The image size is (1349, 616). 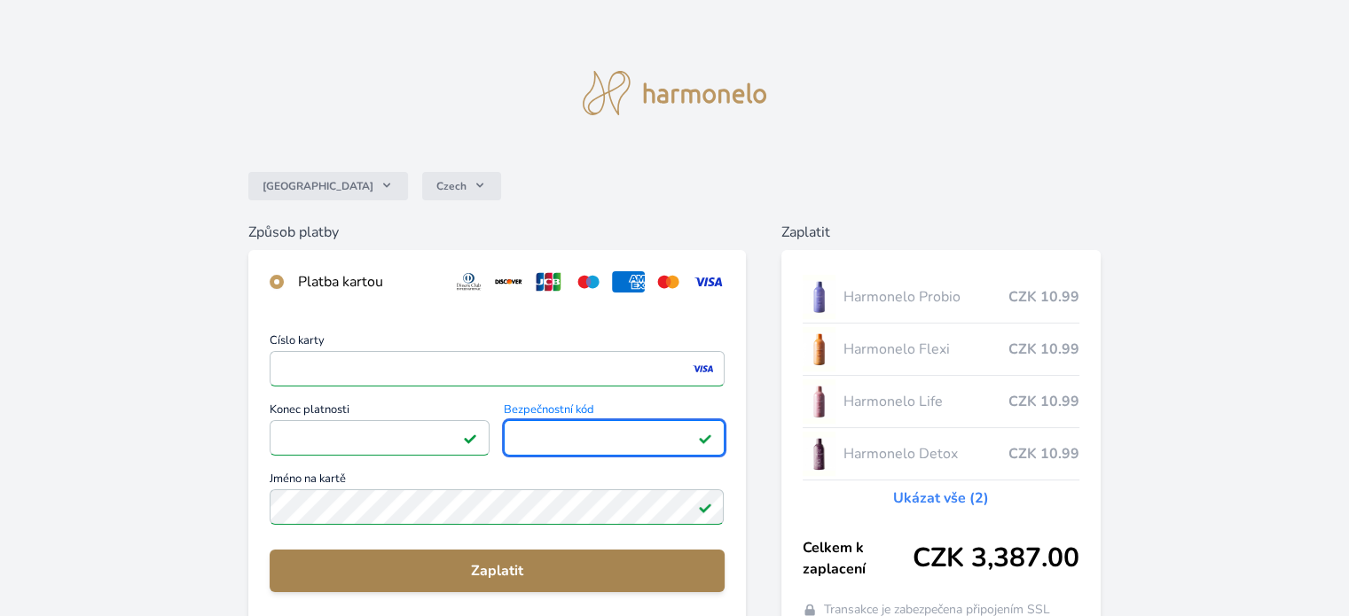 I want to click on span: Harmonelo Flexi, so click(x=925, y=349).